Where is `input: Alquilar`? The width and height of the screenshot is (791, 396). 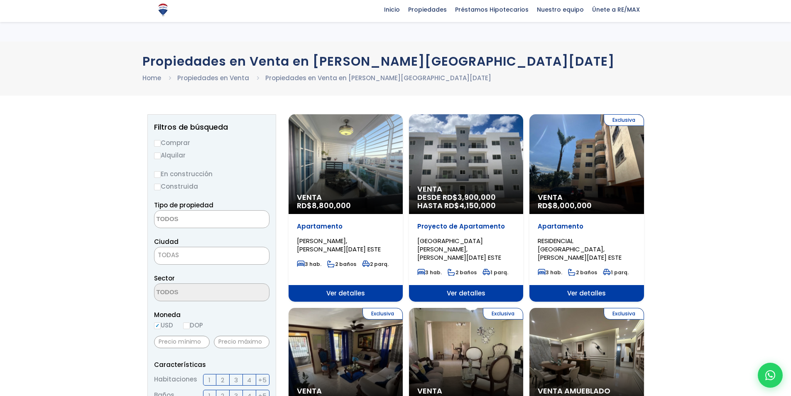
input: Alquilar is located at coordinates (157, 156).